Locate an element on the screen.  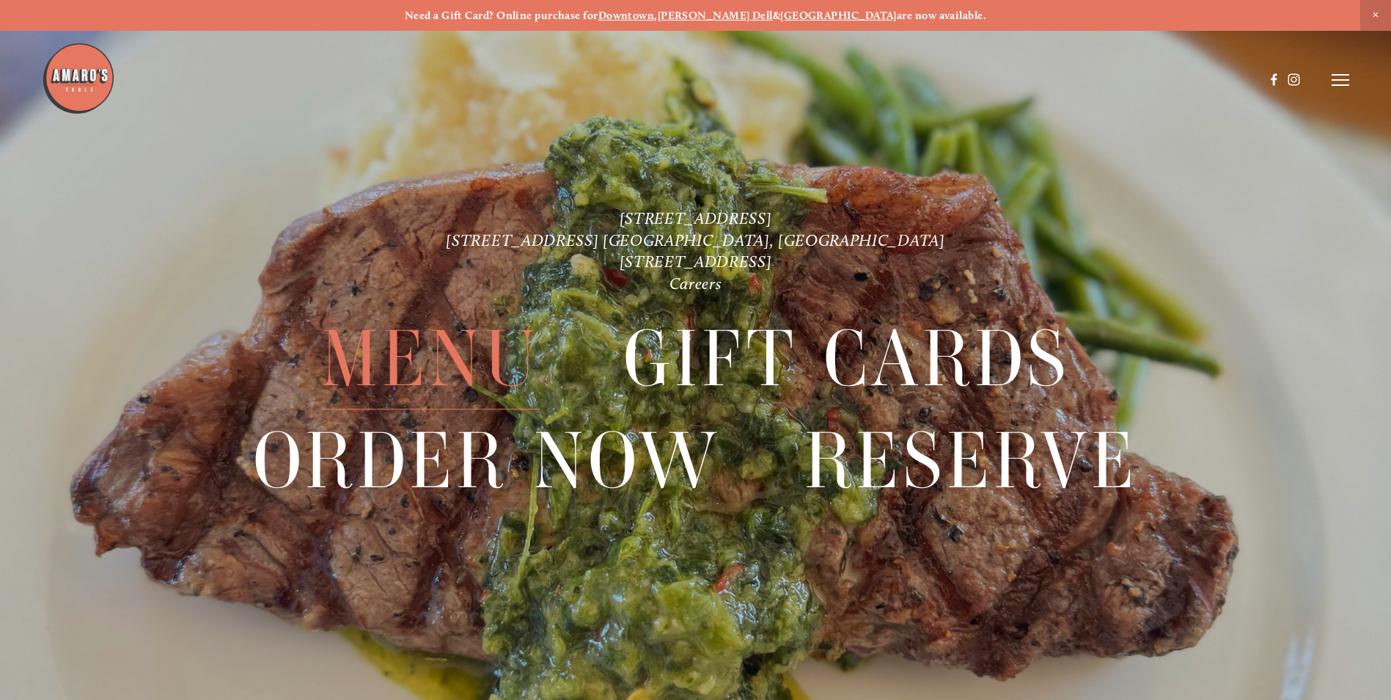
a: Careers is located at coordinates (696, 283).